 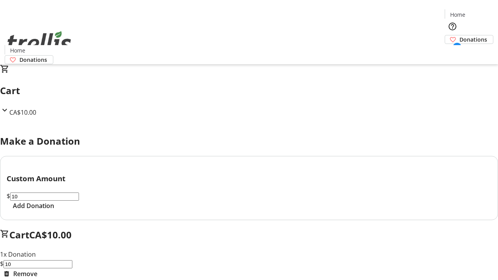 I want to click on span: Remove, so click(x=25, y=274).